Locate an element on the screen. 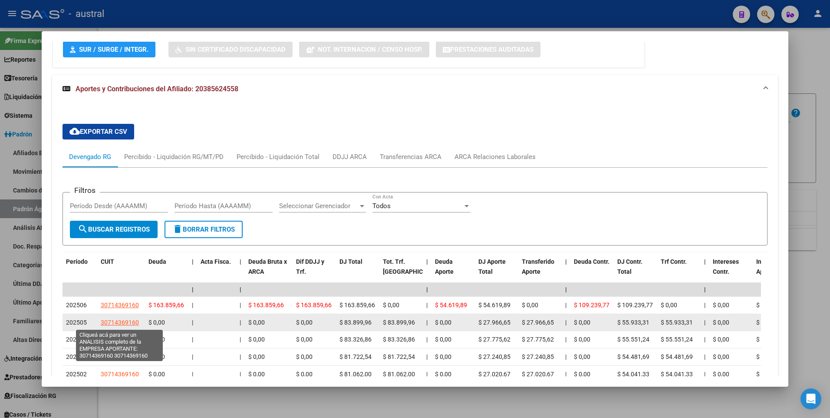  div: Percibido - Liquidación RG/MT/PD is located at coordinates (174, 157).